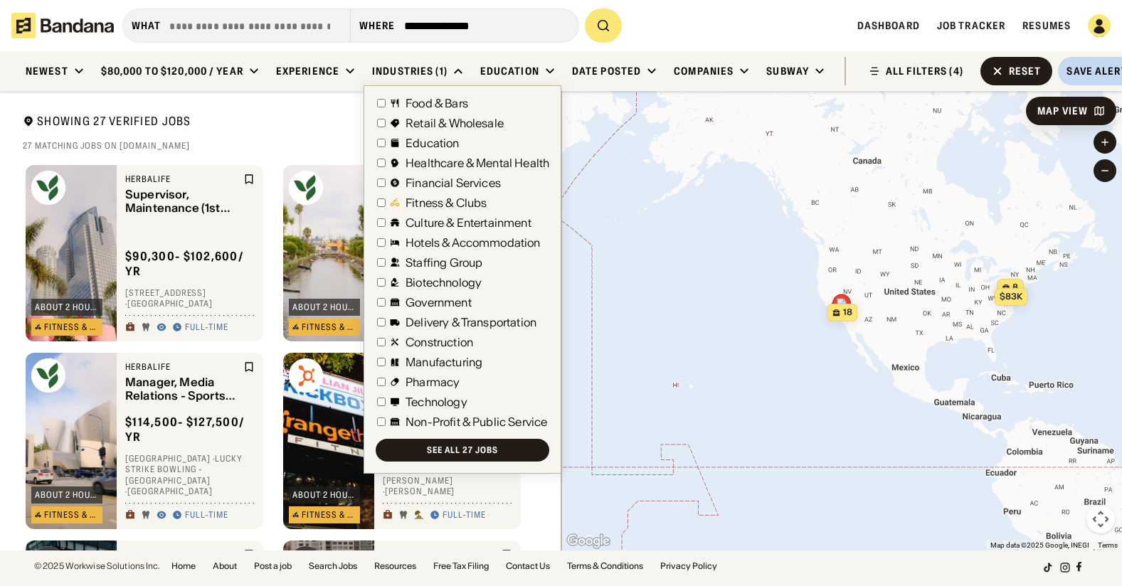 The width and height of the screenshot is (1122, 586). Describe the element at coordinates (306, 376) in the screenshot. I see `img: Orange Theory logo` at that location.